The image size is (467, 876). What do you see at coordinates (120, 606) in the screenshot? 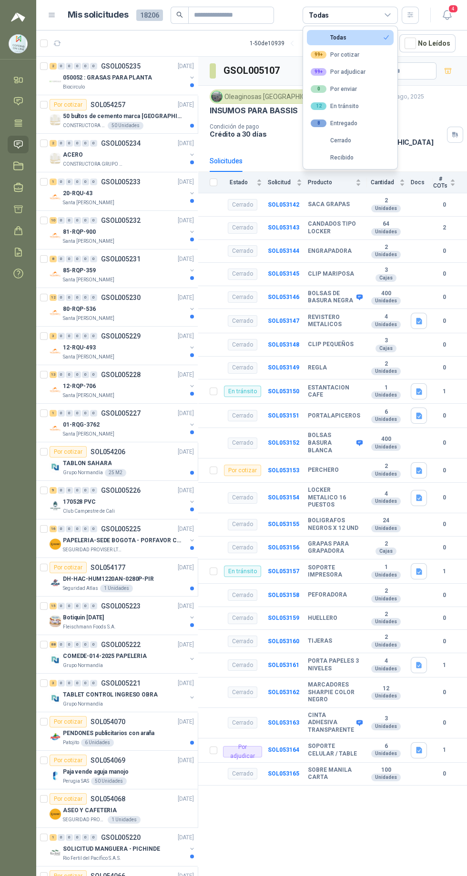
I see `p: GSOL005223` at bounding box center [120, 606].